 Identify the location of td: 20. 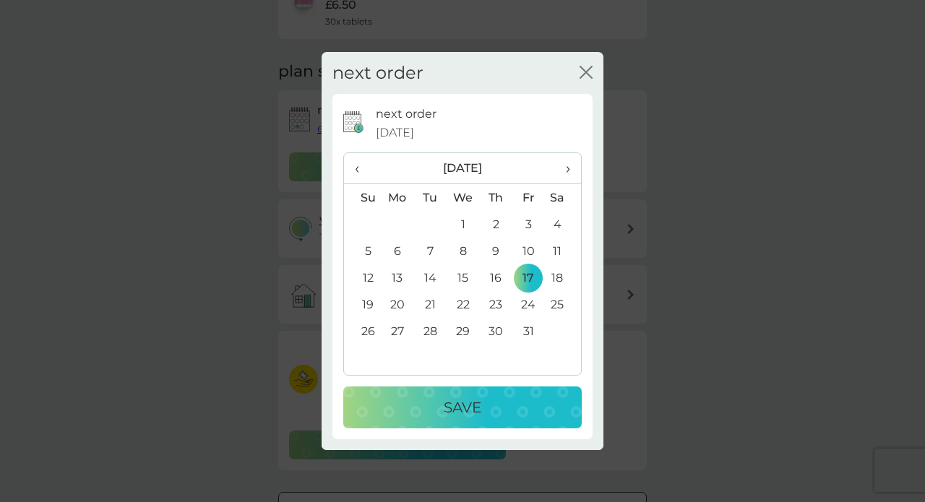
(397, 304).